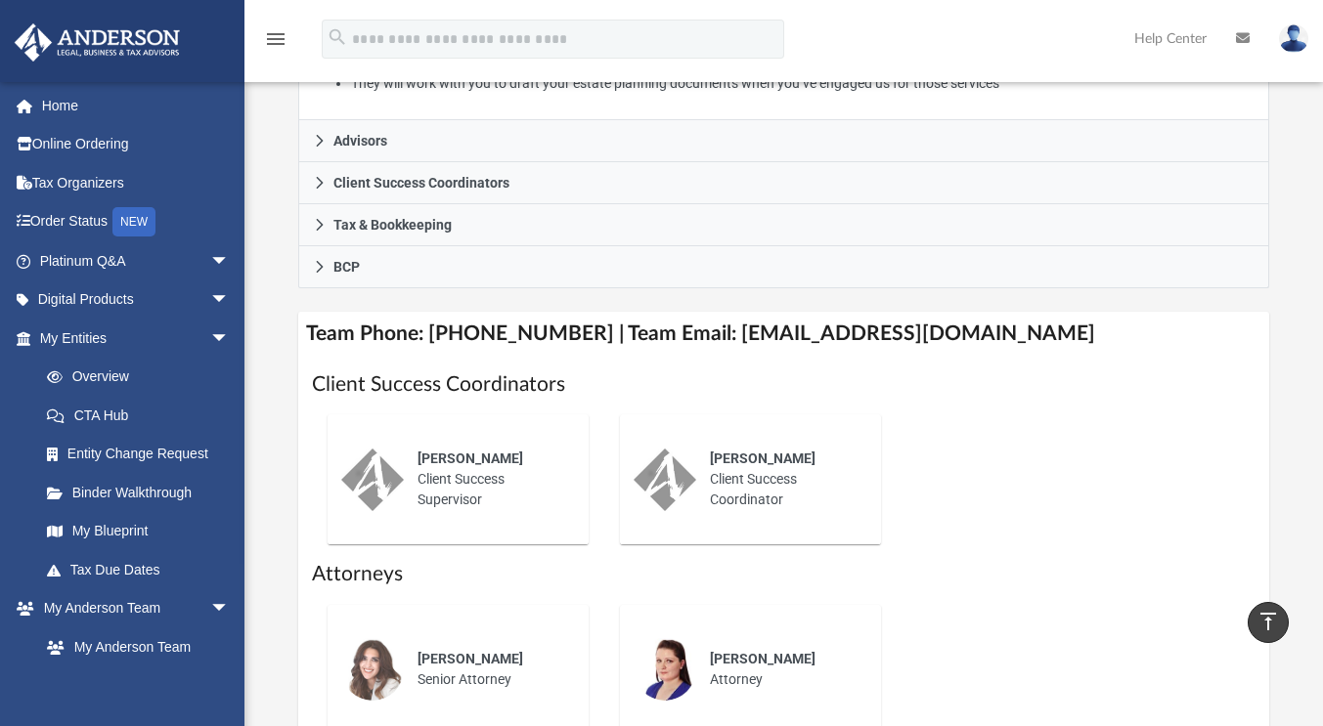 Image resolution: width=1323 pixels, height=726 pixels. What do you see at coordinates (1268, 623) in the screenshot?
I see `a: vertical_align_top` at bounding box center [1268, 623].